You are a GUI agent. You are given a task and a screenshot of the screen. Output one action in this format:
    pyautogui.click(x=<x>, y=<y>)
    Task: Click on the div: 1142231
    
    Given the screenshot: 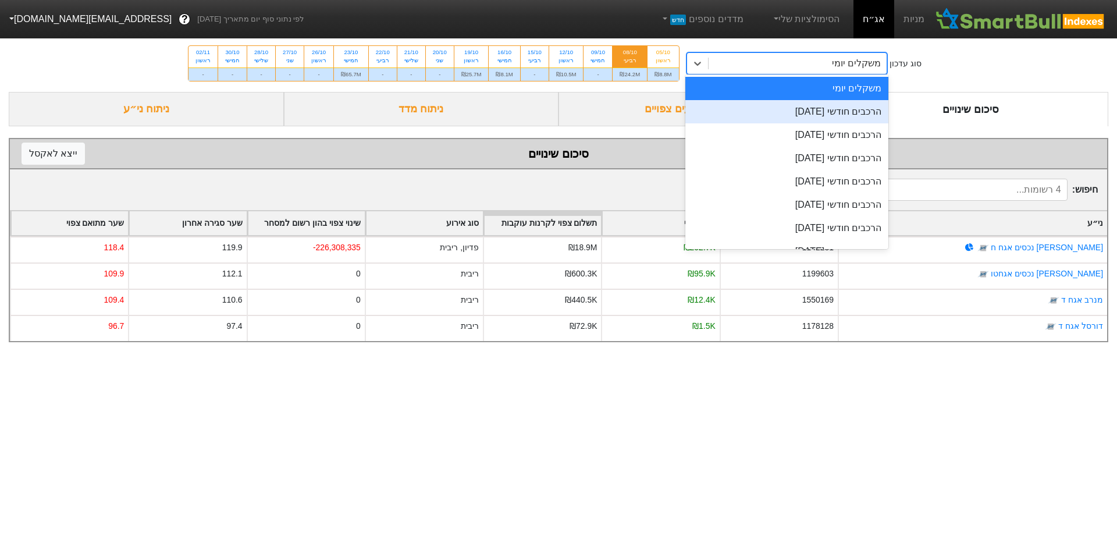 What is the action you would take?
    pyautogui.click(x=818, y=247)
    